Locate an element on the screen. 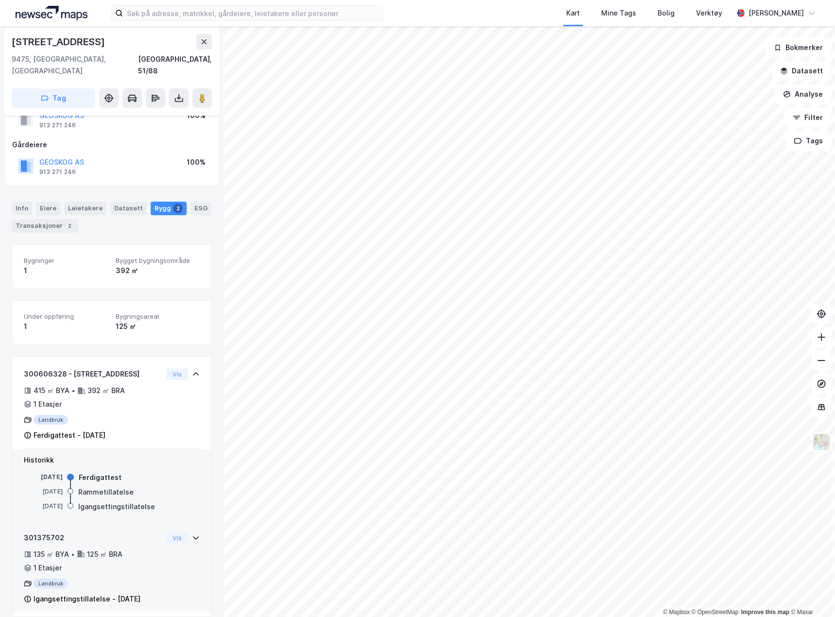  img: Z is located at coordinates (821, 442).